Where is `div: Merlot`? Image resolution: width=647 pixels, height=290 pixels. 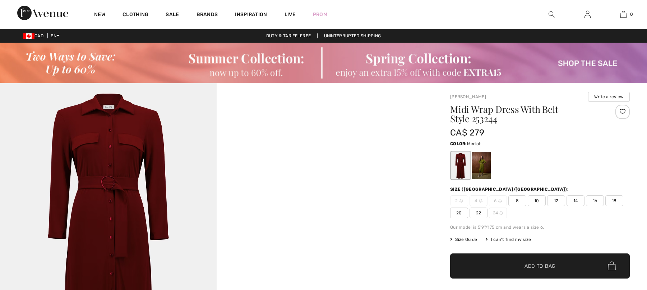 div: Merlot is located at coordinates (460, 166).